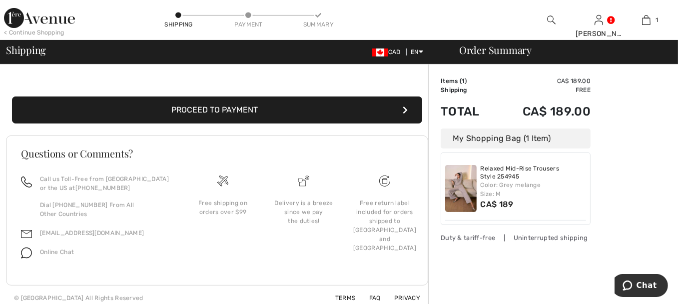  I want to click on div: Duty & tariff-free | Uninterrupted shipping, so click(516, 237).